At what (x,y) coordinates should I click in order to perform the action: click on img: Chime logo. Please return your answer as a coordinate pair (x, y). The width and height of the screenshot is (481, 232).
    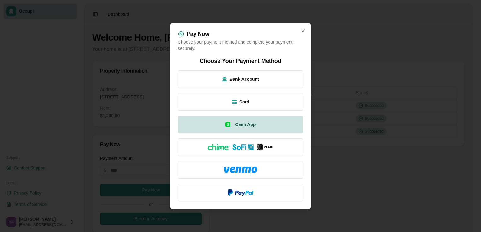
    Looking at the image, I should click on (219, 147).